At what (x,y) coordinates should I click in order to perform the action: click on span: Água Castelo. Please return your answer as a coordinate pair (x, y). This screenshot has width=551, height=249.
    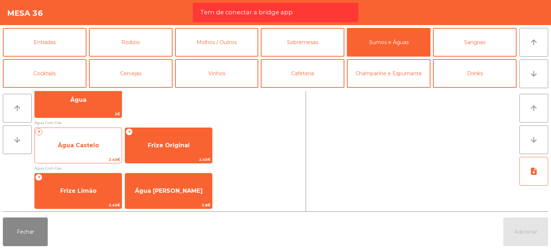
    Looking at the image, I should click on (78, 145).